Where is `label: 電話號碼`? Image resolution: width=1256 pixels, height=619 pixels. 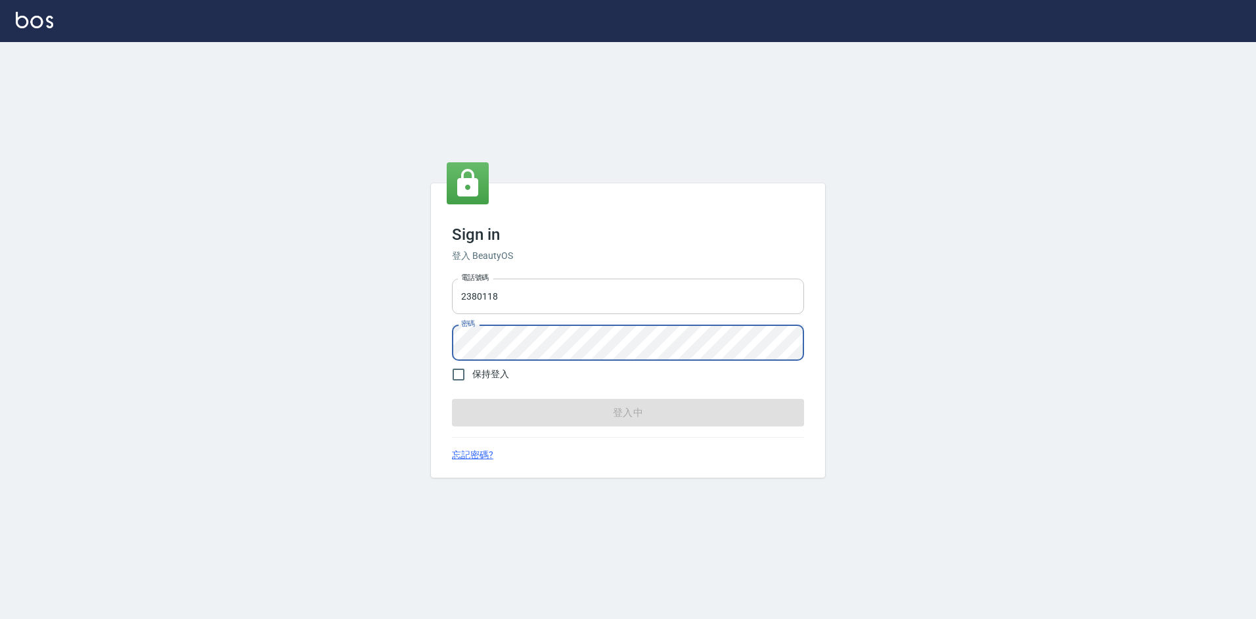
label: 電話號碼 is located at coordinates (475, 277).